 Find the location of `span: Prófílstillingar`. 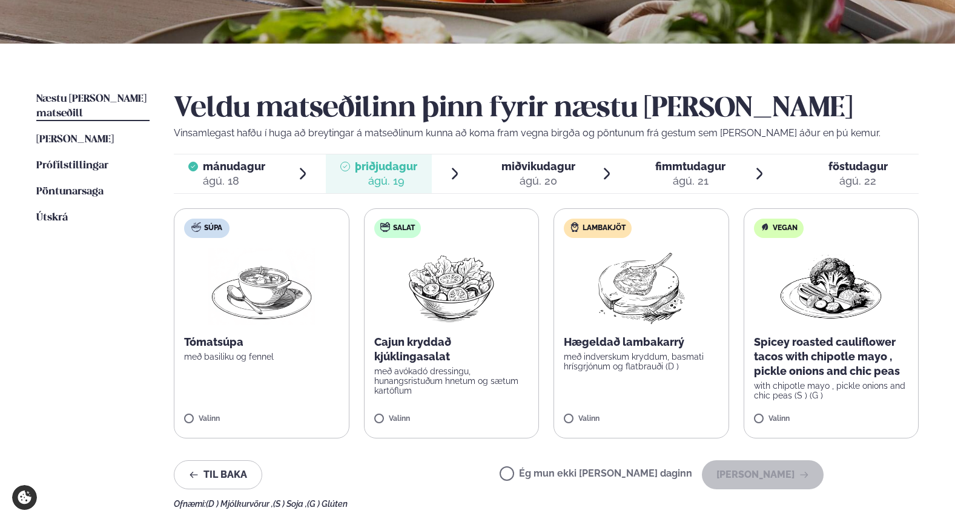

span: Prófílstillingar is located at coordinates (72, 165).